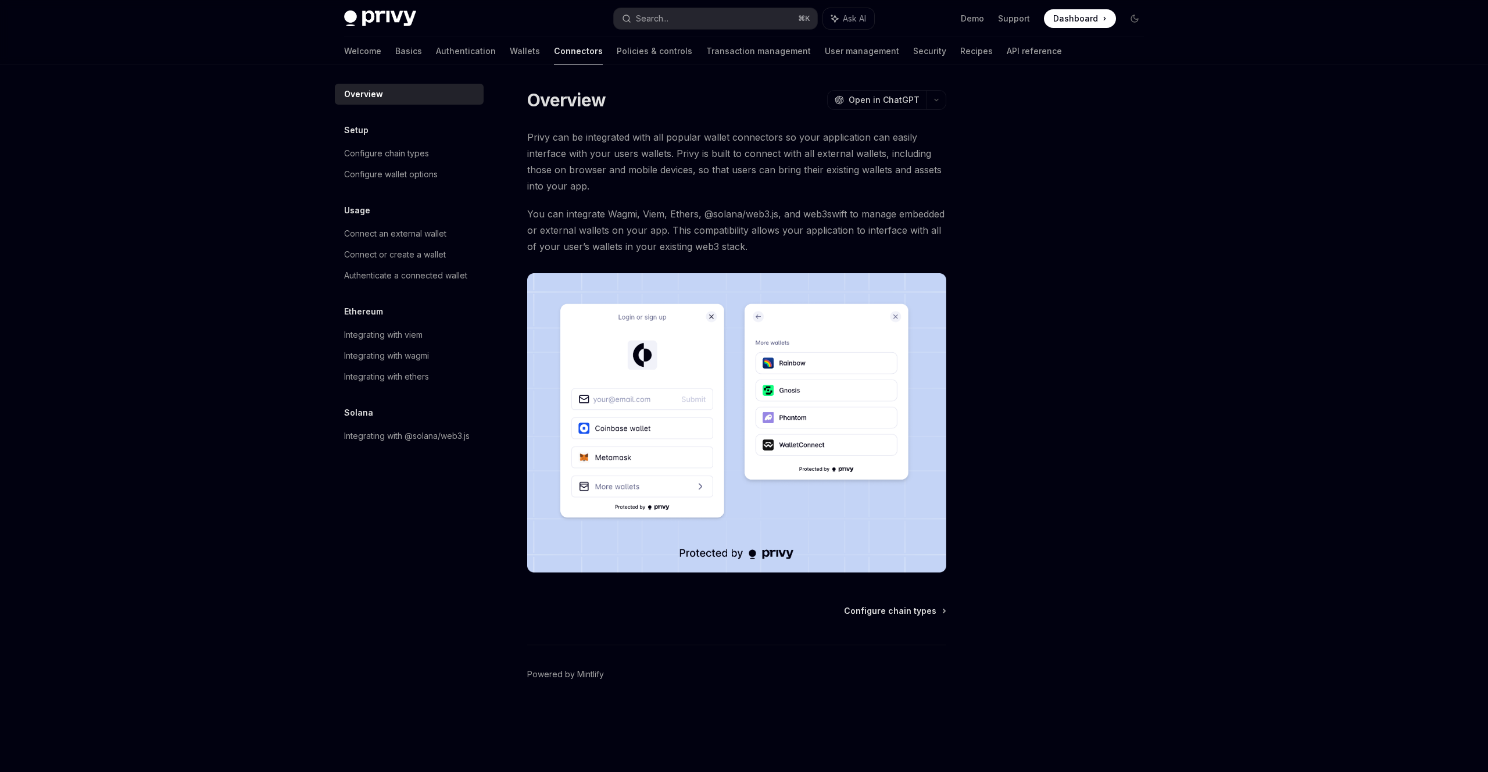 The height and width of the screenshot is (772, 1488). I want to click on a: Security, so click(929, 51).